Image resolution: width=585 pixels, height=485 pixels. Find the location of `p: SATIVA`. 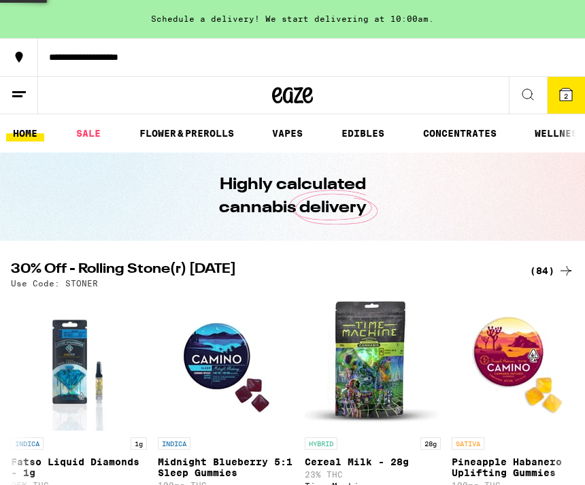

p: SATIVA is located at coordinates (468, 444).